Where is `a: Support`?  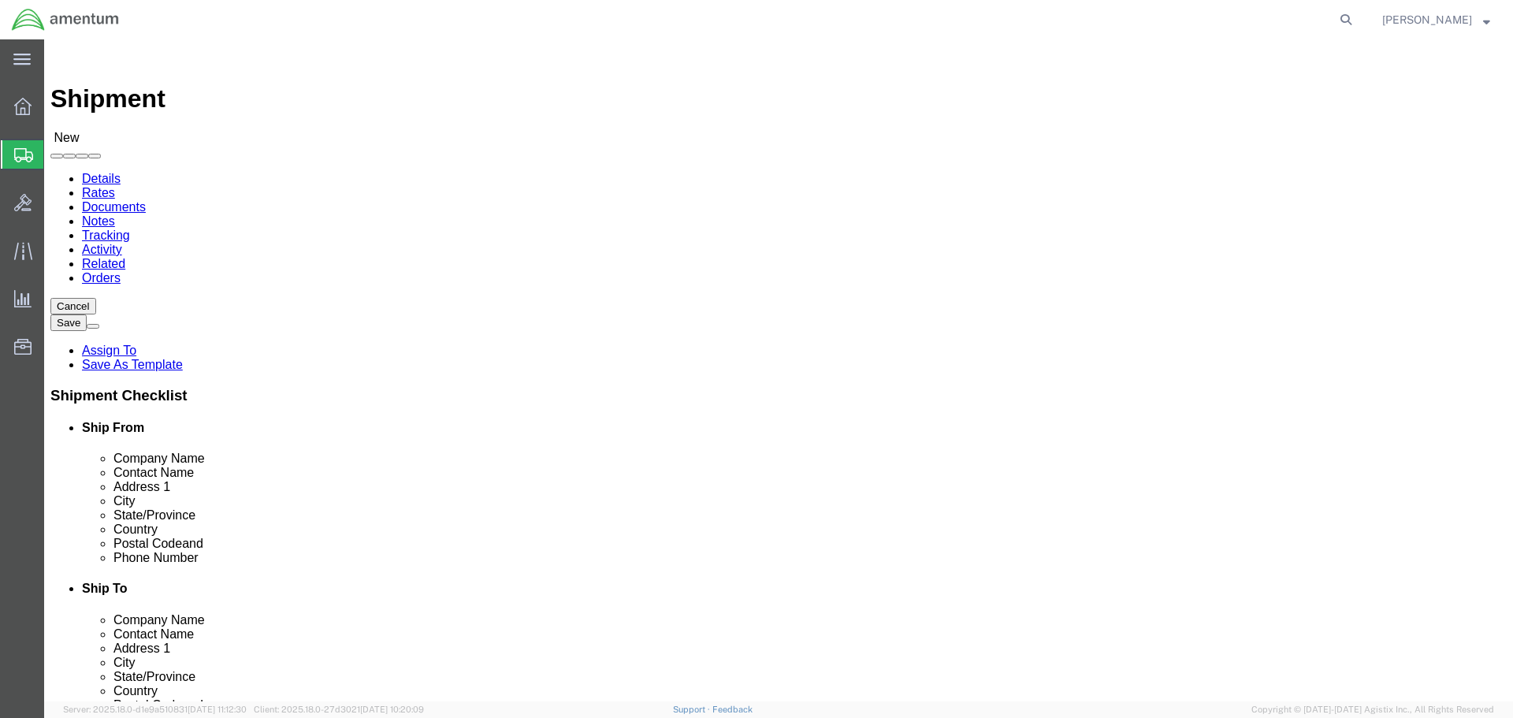 a: Support is located at coordinates (692, 709).